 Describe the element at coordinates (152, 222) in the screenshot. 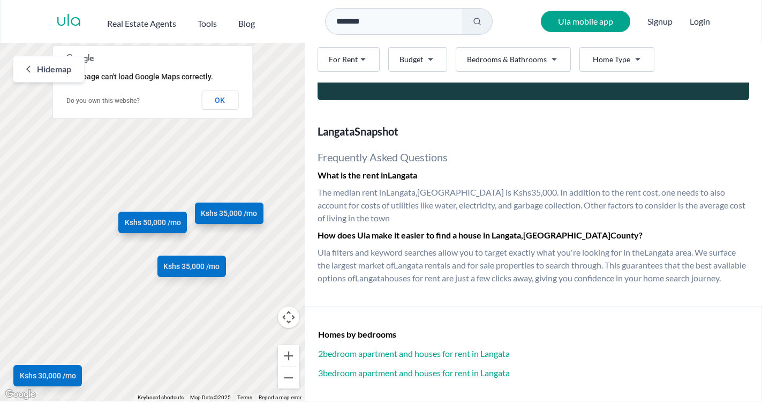

I see `span: Kshs 50,000 /mo` at that location.